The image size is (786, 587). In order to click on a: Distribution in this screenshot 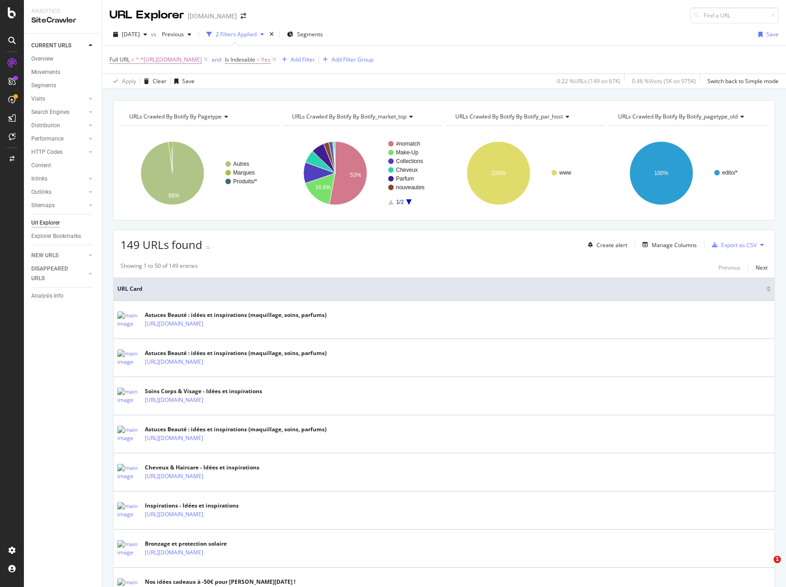, I will do `click(58, 125)`.